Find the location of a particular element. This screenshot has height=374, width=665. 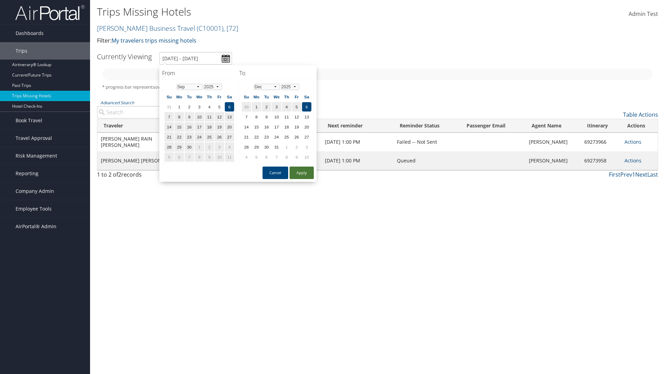

th: Agent Name is located at coordinates (553, 126).